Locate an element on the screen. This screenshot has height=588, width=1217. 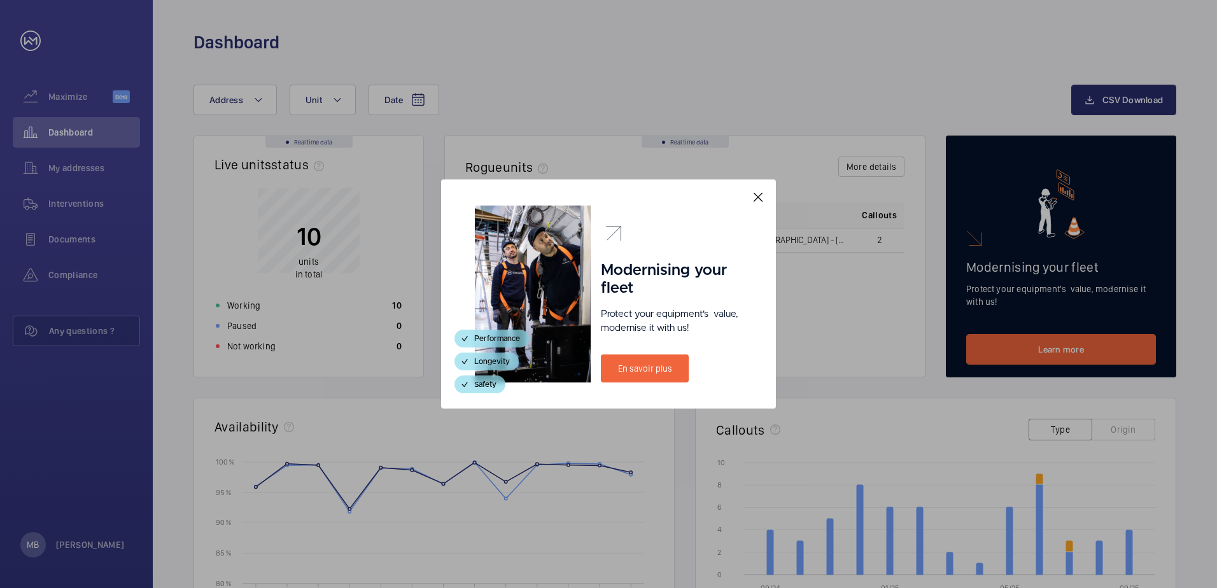
div: Longevity is located at coordinates (486, 362).